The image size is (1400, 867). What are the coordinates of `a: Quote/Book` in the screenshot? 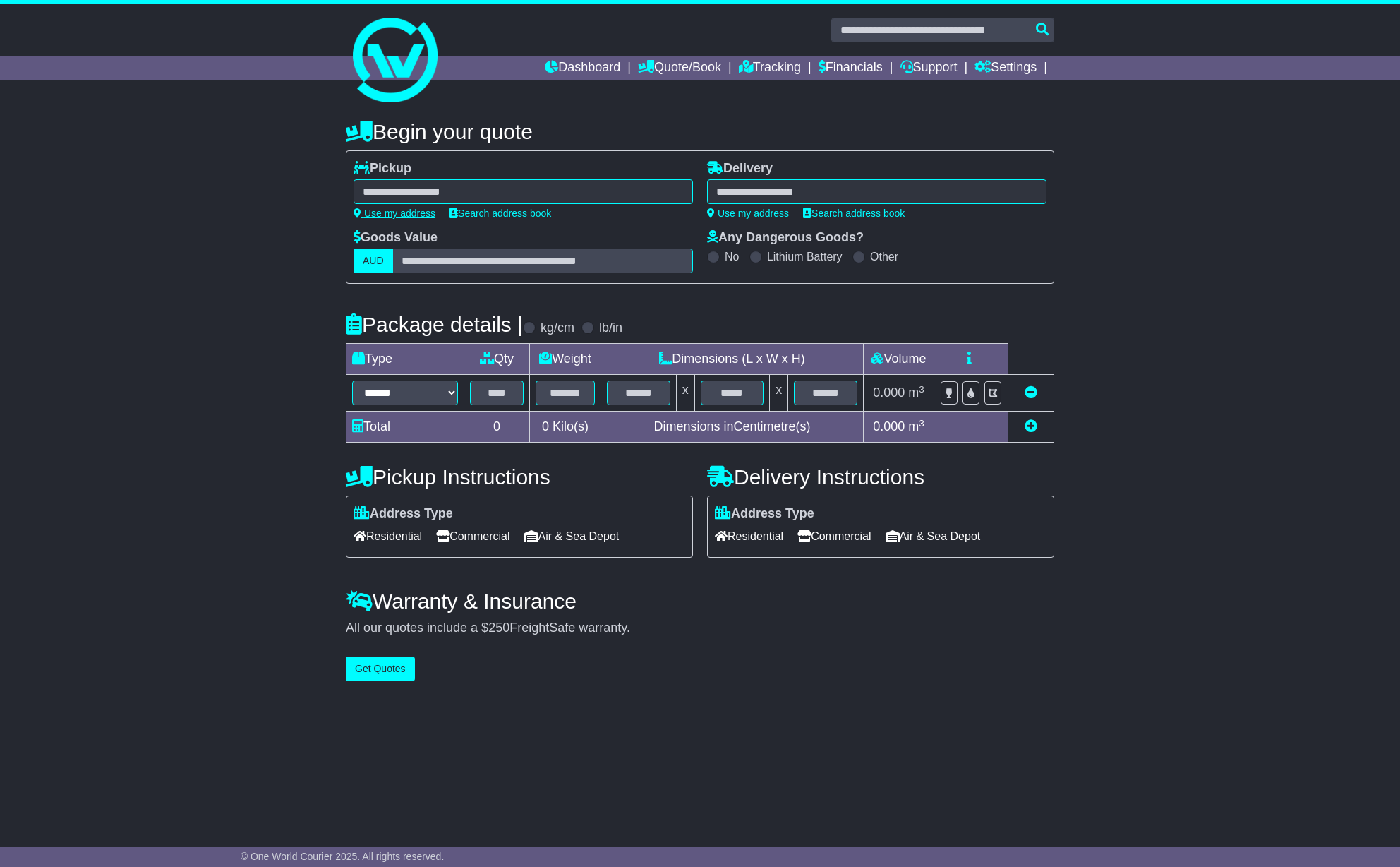 It's located at (679, 68).